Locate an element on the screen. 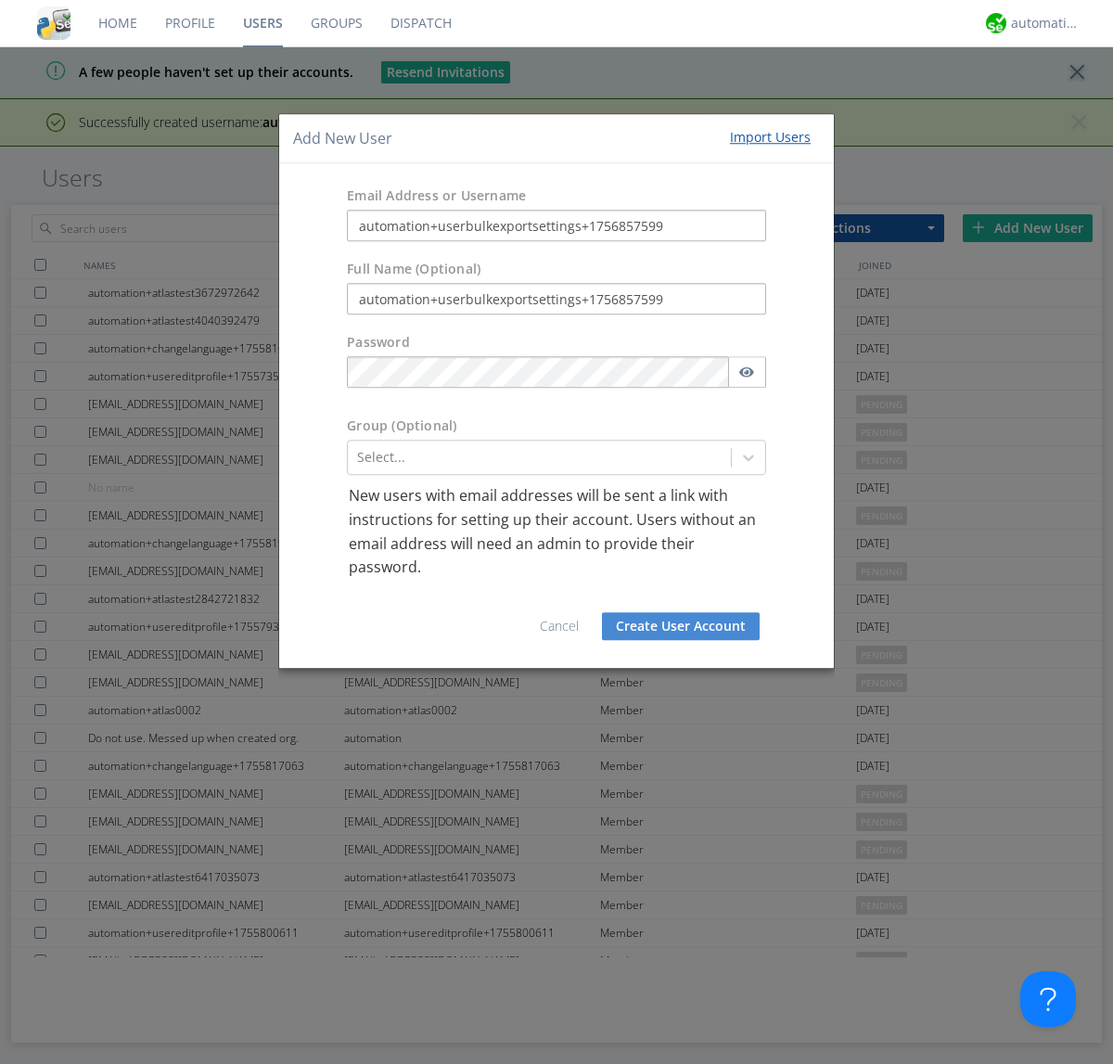 The width and height of the screenshot is (1113, 1064). div: automation+atlas is located at coordinates (1046, 23).